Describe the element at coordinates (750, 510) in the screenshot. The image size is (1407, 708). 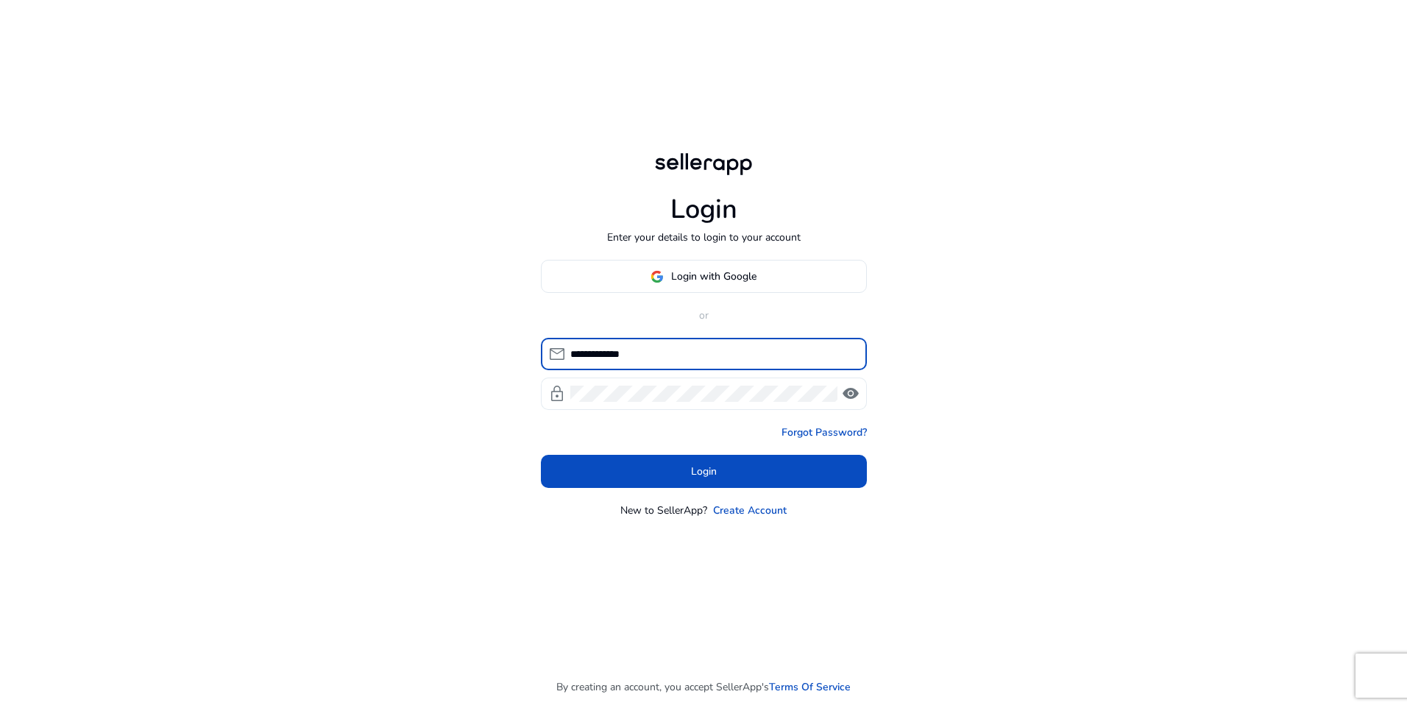
I see `a: Create Account` at that location.